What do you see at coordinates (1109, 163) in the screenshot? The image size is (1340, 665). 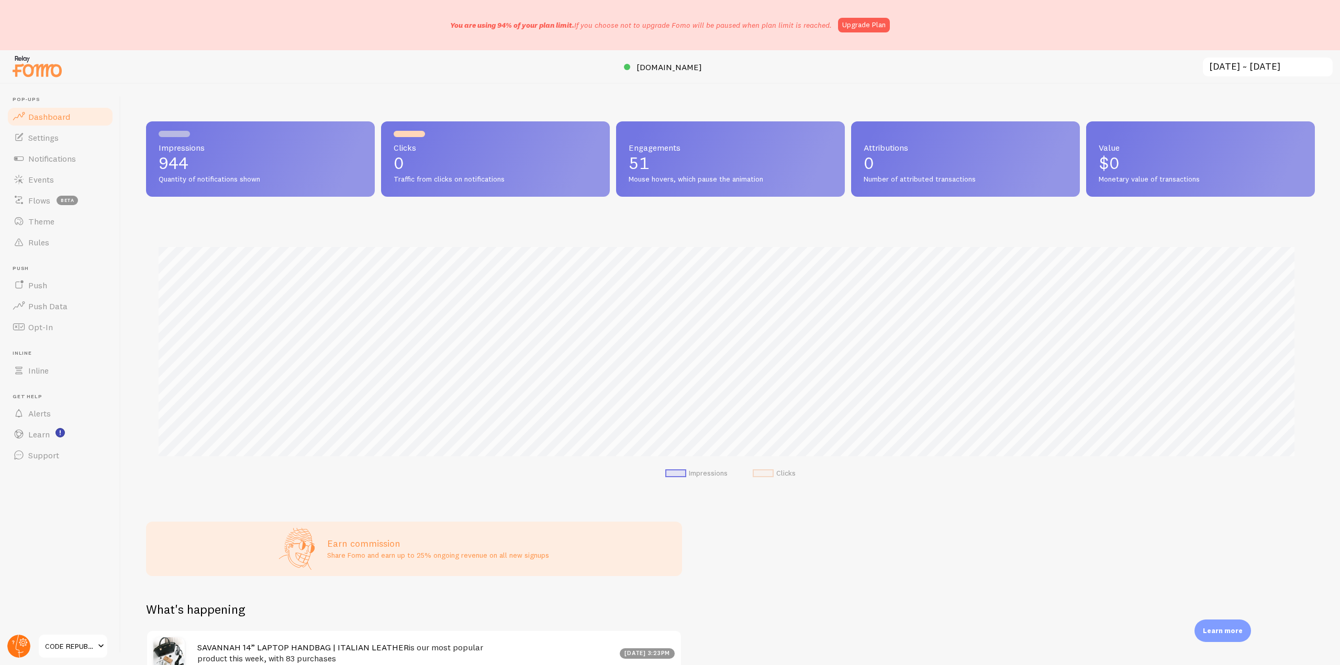 I see `span: $0` at bounding box center [1109, 163].